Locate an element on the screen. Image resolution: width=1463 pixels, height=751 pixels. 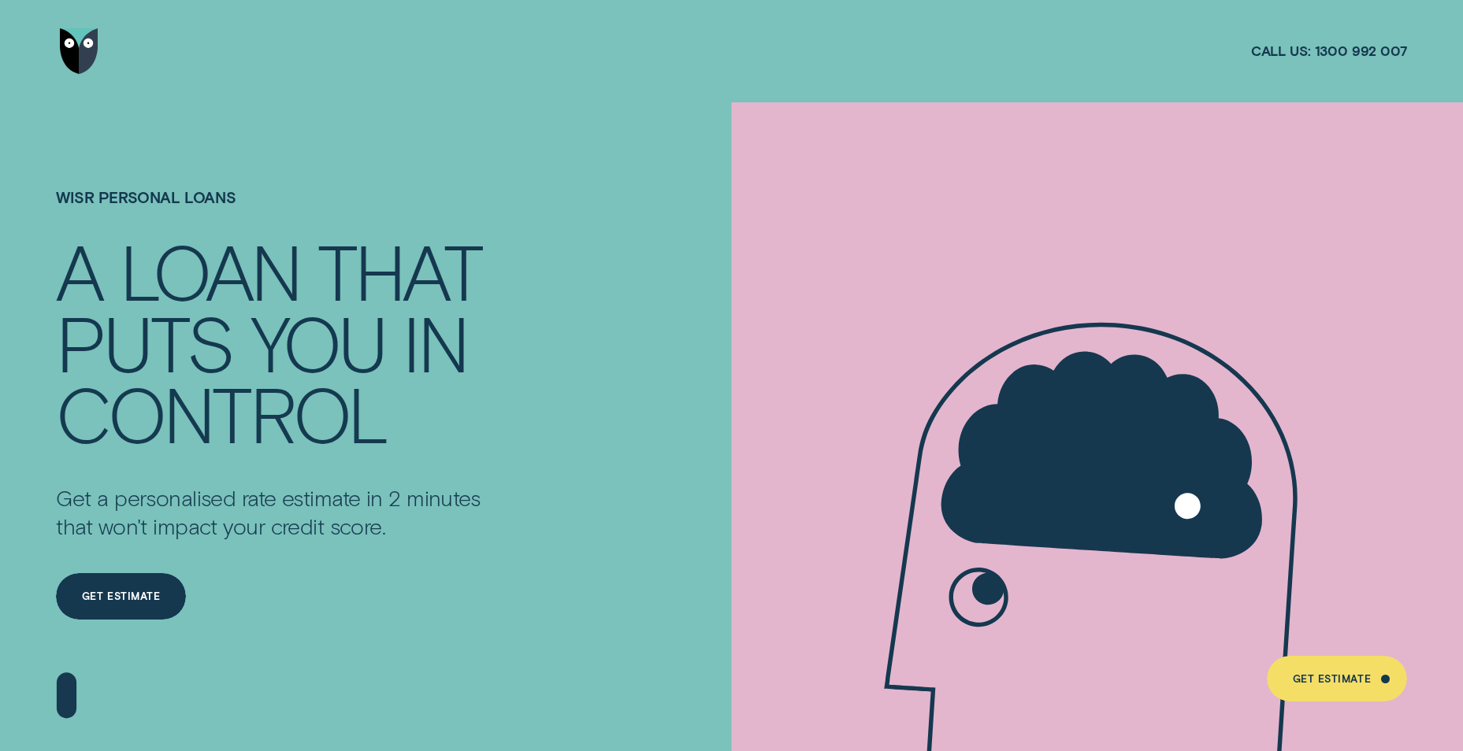
div: THAT is located at coordinates (399, 271).